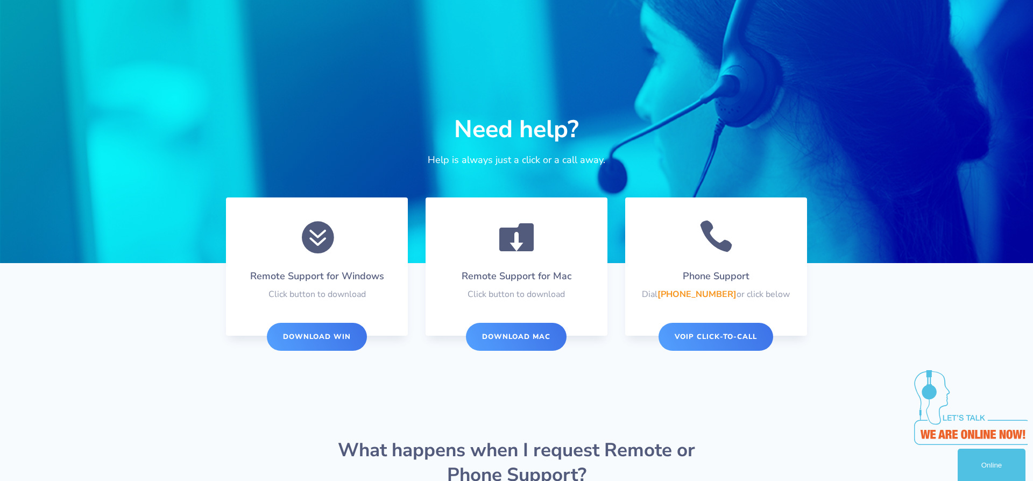 Image resolution: width=1033 pixels, height=481 pixels. Describe the element at coordinates (317, 337) in the screenshot. I see `a: DOWNLOAD WIN` at that location.